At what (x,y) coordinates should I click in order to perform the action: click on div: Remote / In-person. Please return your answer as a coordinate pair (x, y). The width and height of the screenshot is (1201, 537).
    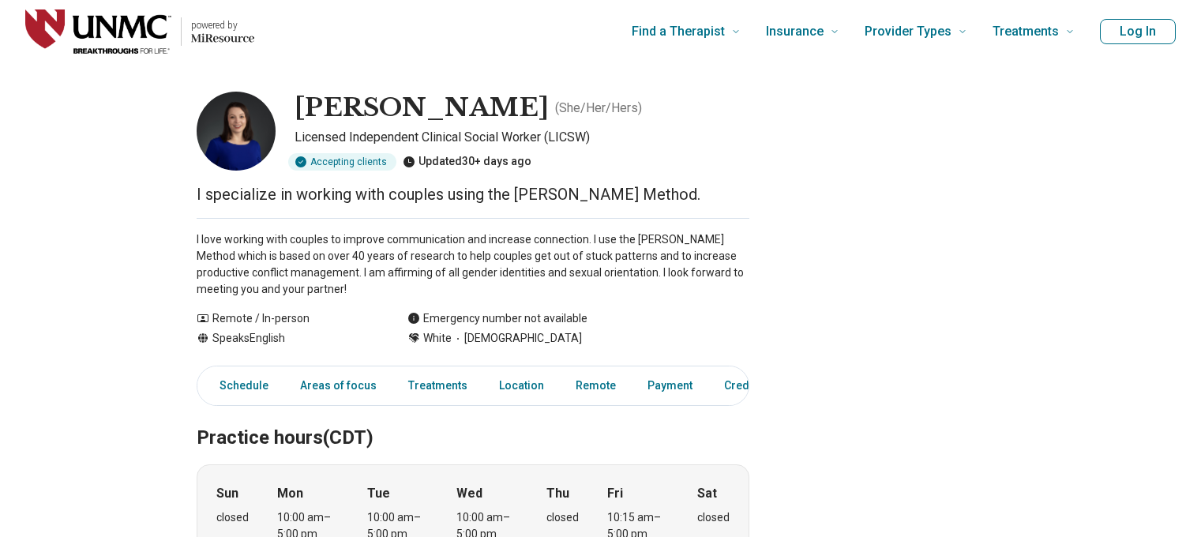
    Looking at the image, I should click on (286, 318).